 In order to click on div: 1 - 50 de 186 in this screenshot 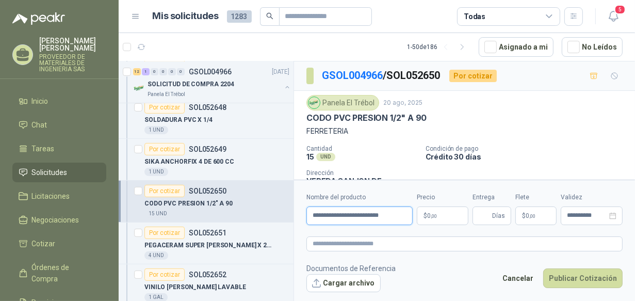, I will do `click(438, 47)`.